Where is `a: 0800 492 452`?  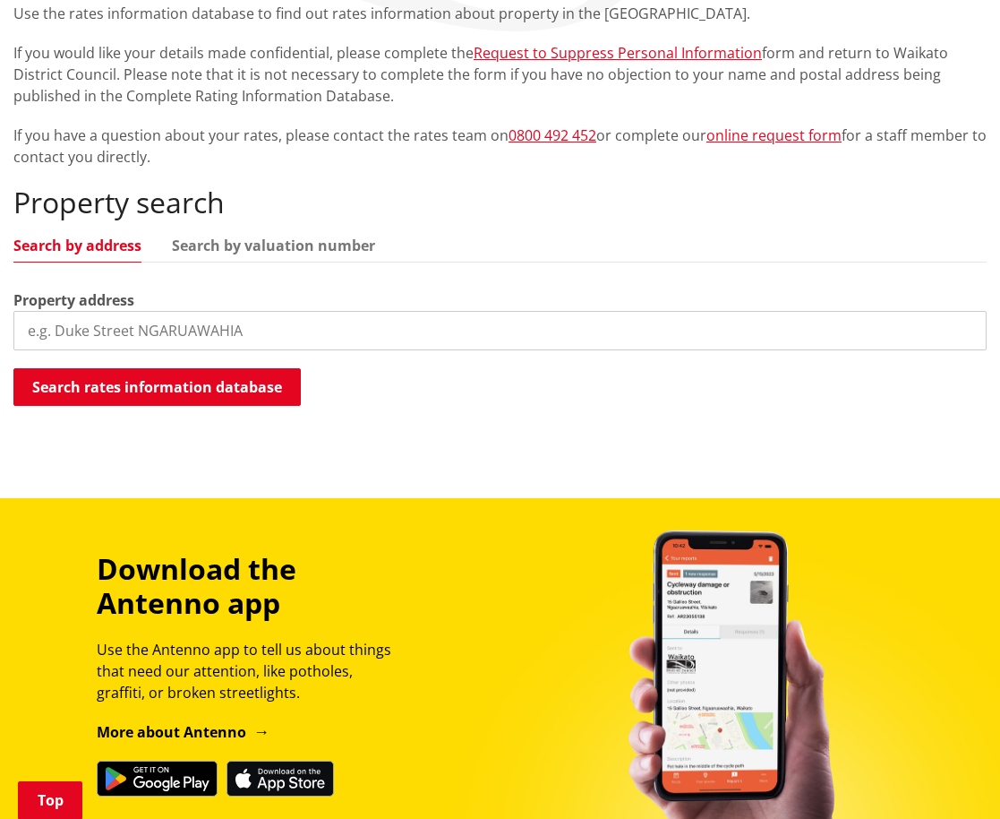 a: 0800 492 452 is located at coordinates (553, 135).